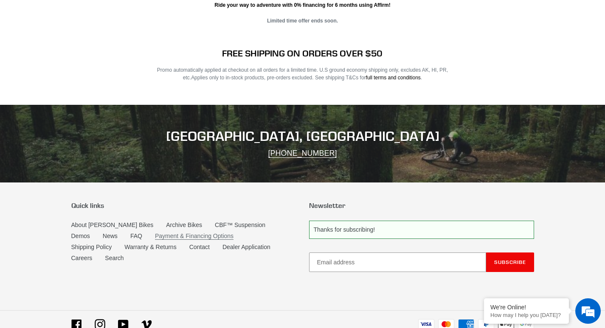 This screenshot has height=328, width=605. What do you see at coordinates (302, 53) in the screenshot?
I see `h2: FREE SHIPPING ON ORDERS OVER $50` at bounding box center [302, 53].